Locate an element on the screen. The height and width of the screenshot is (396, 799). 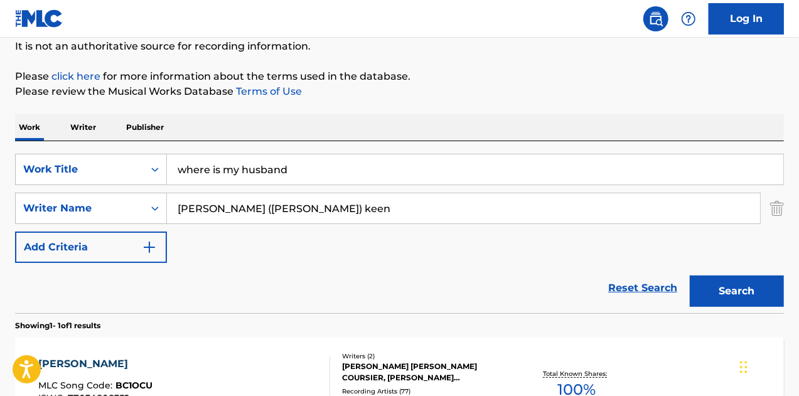
span: BC1OCU is located at coordinates (134, 386).